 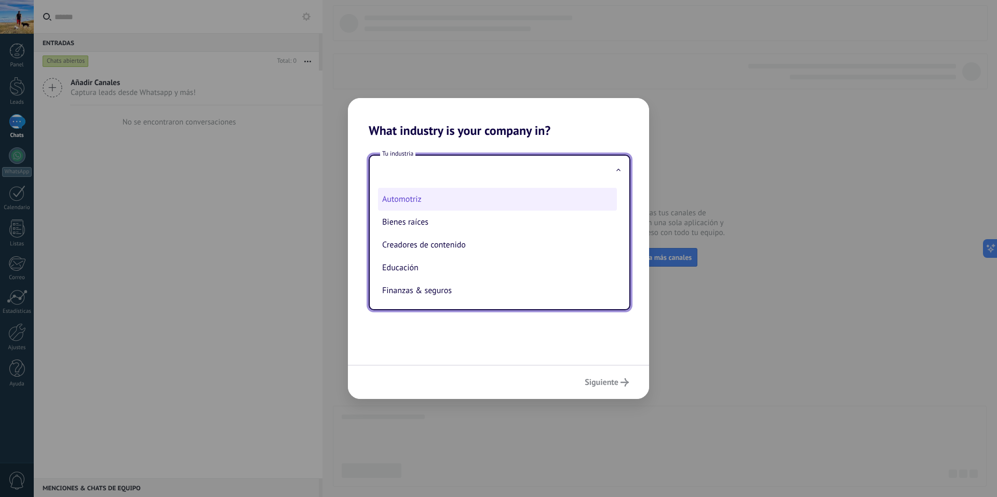 What do you see at coordinates (497, 222) in the screenshot?
I see `li: Bienes raíces` at bounding box center [497, 222].